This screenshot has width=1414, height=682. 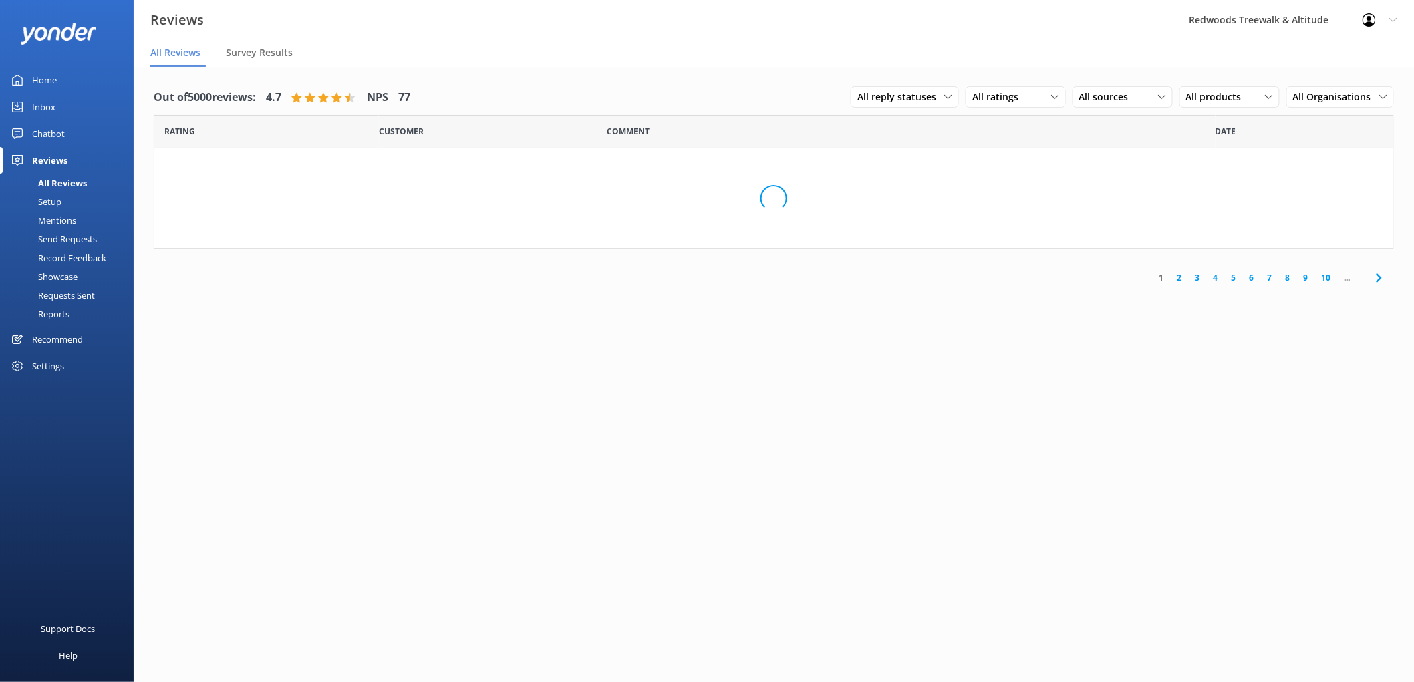 I want to click on a: Mentions, so click(x=71, y=221).